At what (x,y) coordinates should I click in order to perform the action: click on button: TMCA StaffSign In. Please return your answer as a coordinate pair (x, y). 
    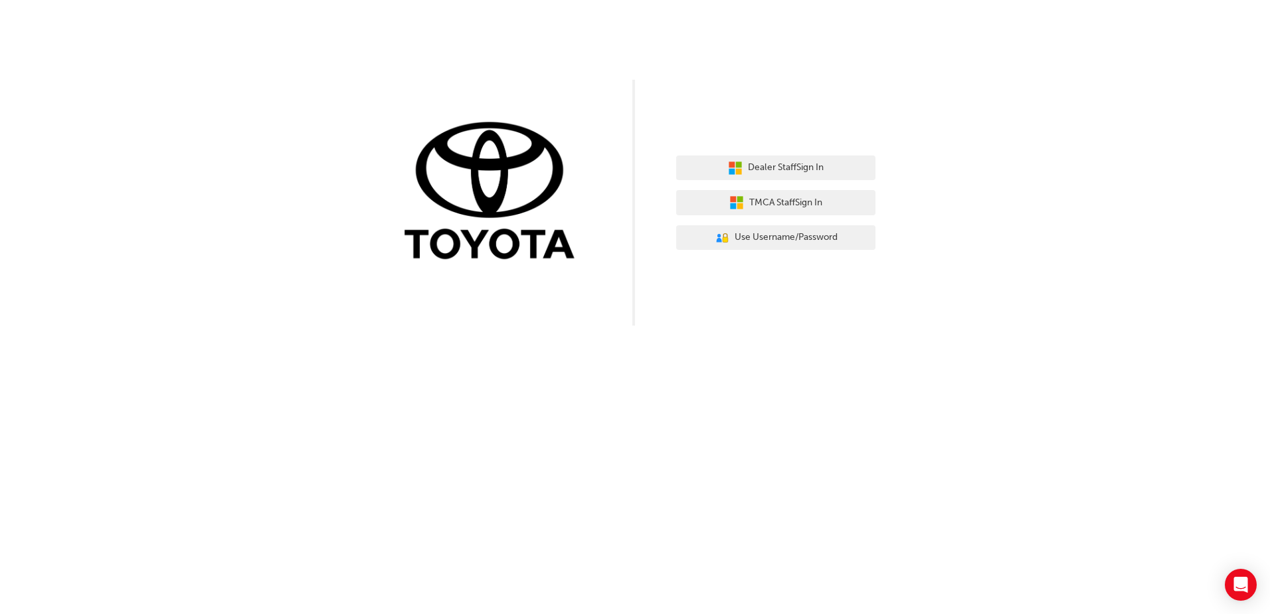
    Looking at the image, I should click on (776, 203).